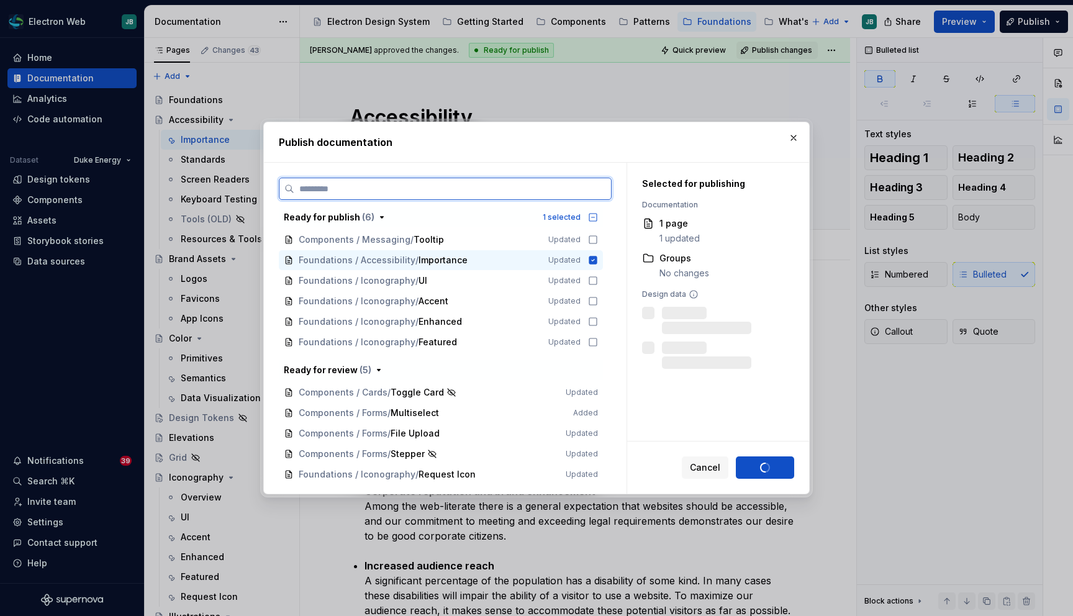 The height and width of the screenshot is (616, 1073). I want to click on span: Enhanced, so click(440, 322).